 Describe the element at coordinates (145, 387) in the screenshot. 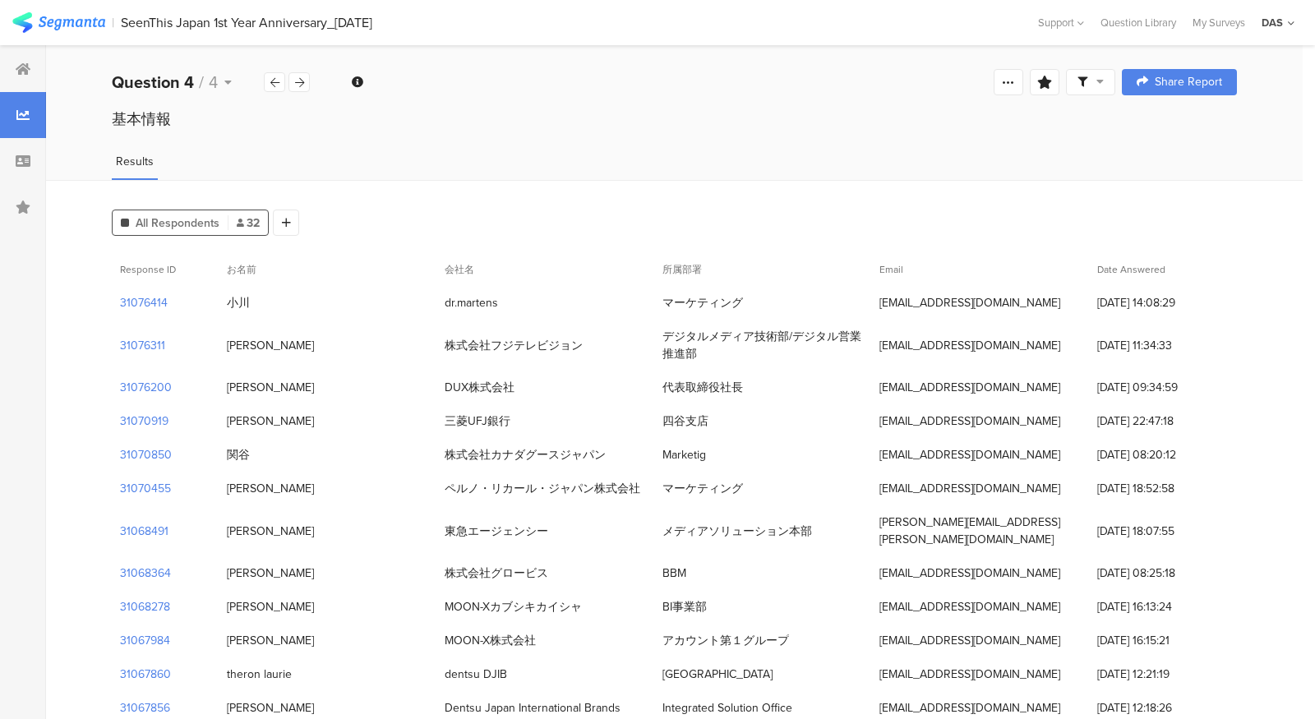

I see `section: 31076200` at that location.